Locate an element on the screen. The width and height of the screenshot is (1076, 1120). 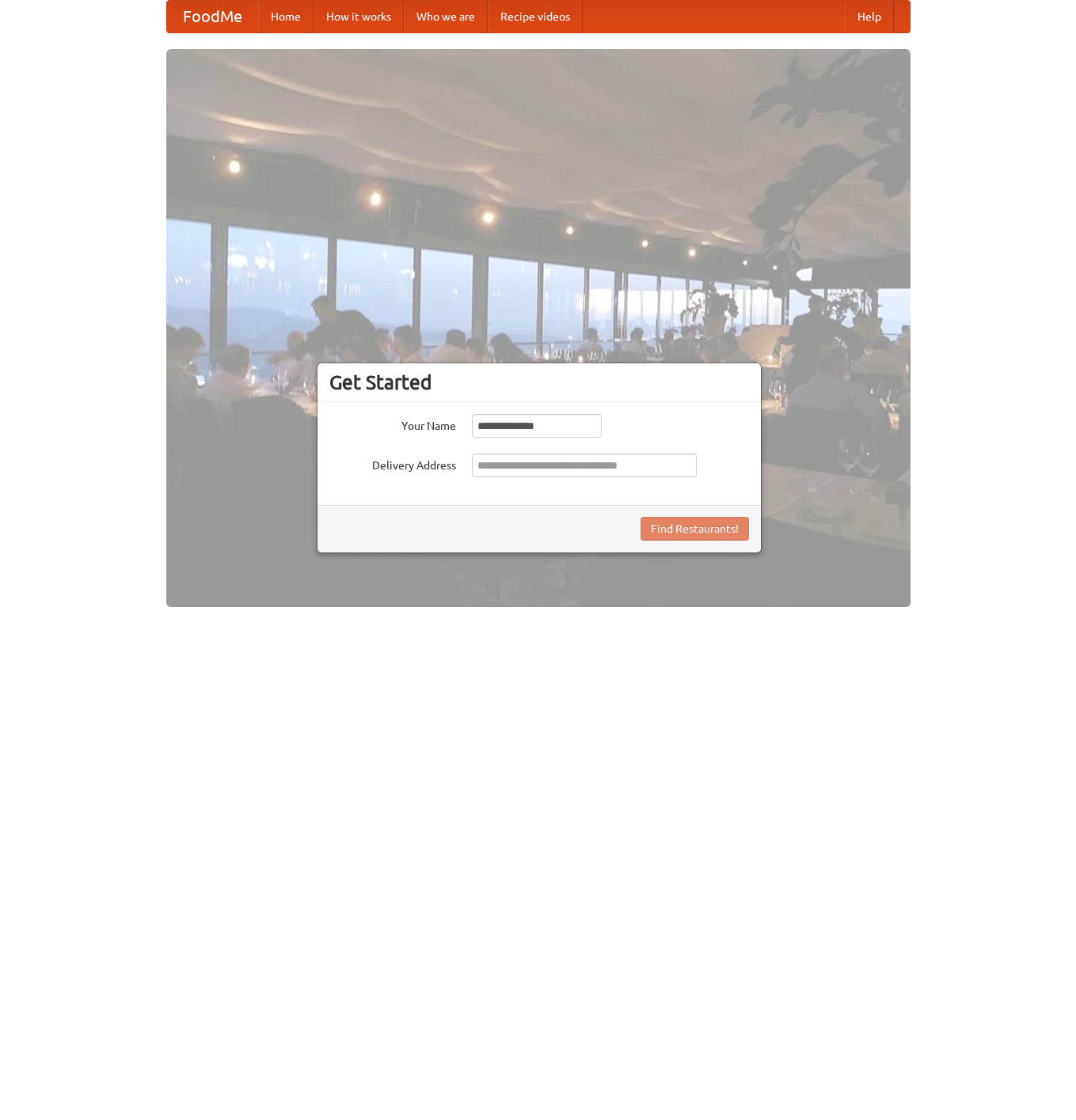
a: FoodMe is located at coordinates (212, 16).